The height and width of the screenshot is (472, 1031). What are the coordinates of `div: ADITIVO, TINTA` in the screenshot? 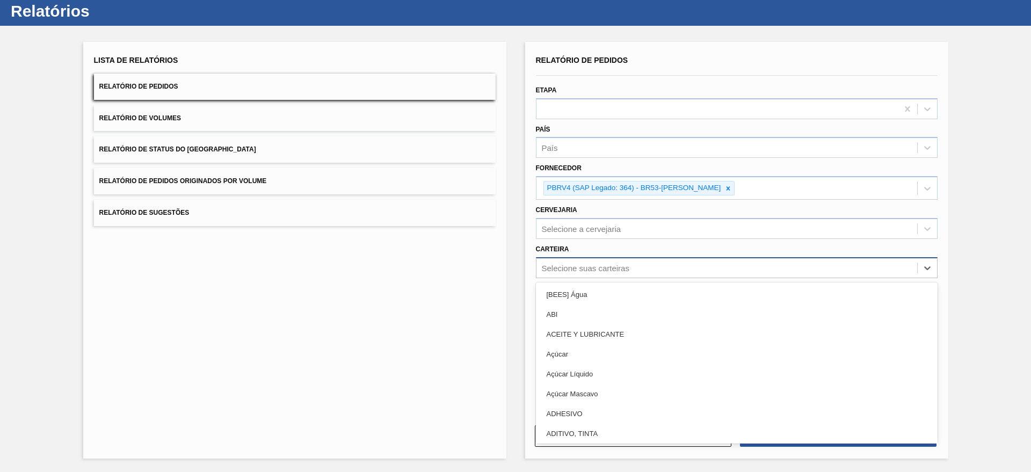 It's located at (737, 433).